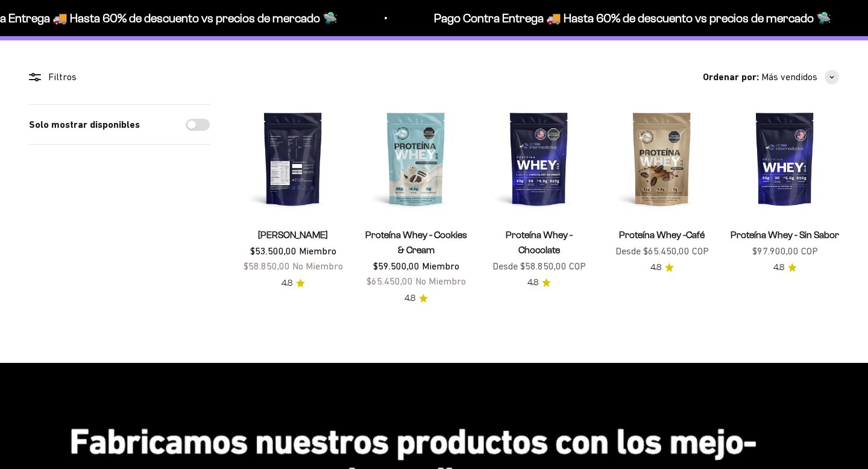 The image size is (868, 469). Describe the element at coordinates (396, 266) in the screenshot. I see `span: $59.500,00` at that location.